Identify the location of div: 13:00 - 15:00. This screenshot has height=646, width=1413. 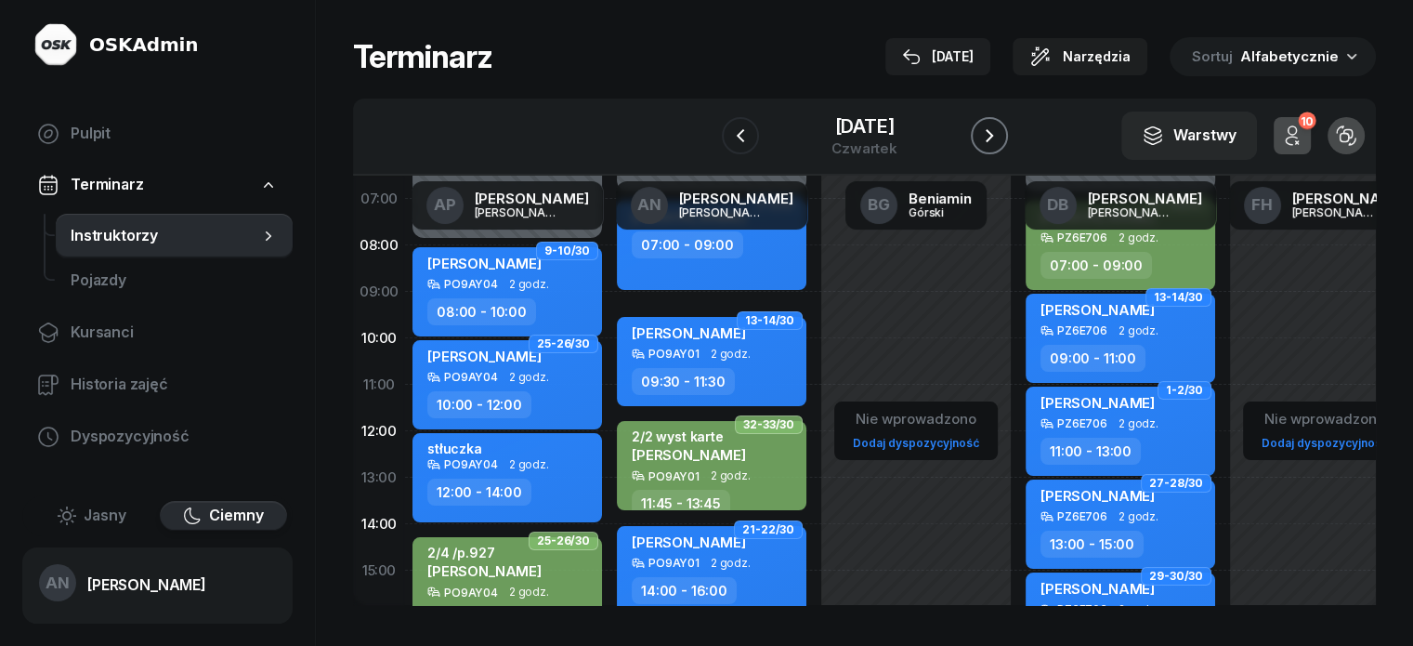
(1092, 543).